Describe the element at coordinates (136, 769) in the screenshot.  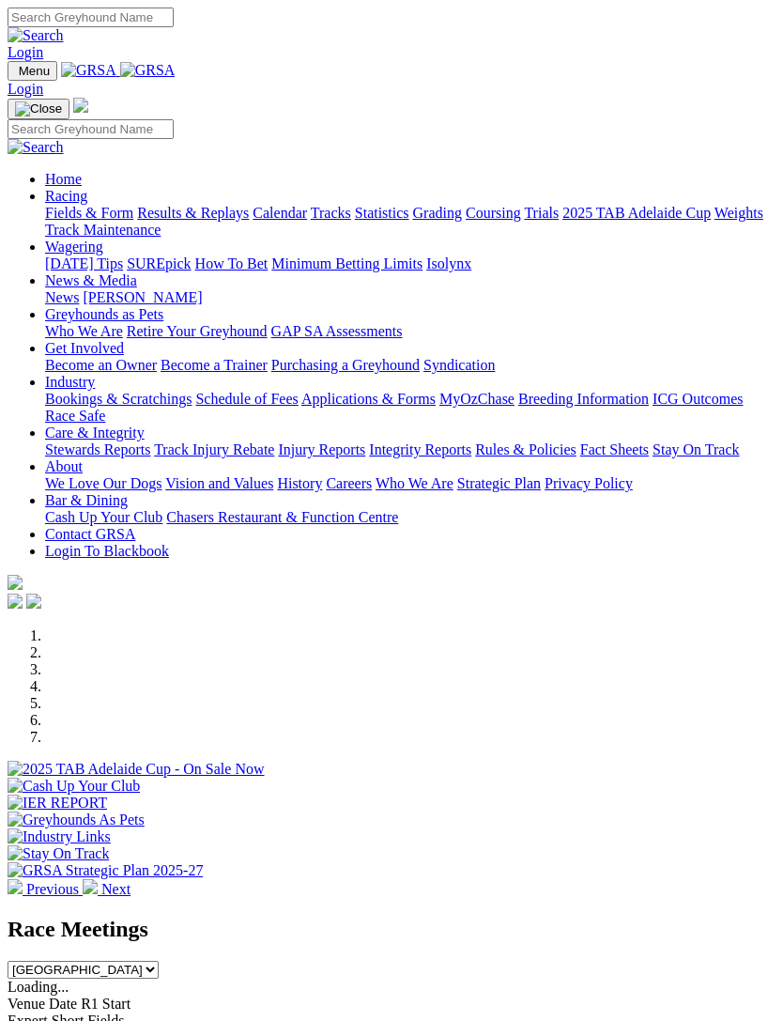
I see `img: 2025 TAB Adelaide Cup - On Sale Now` at that location.